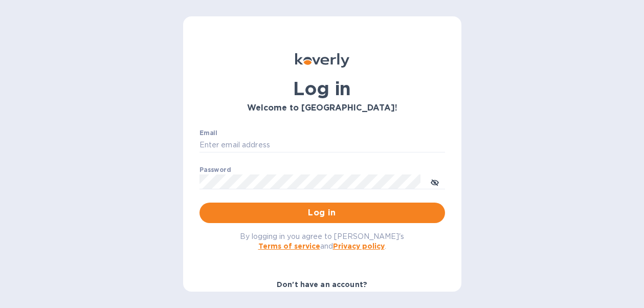  What do you see at coordinates (289, 246) in the screenshot?
I see `b: Terms of service` at bounding box center [289, 246].